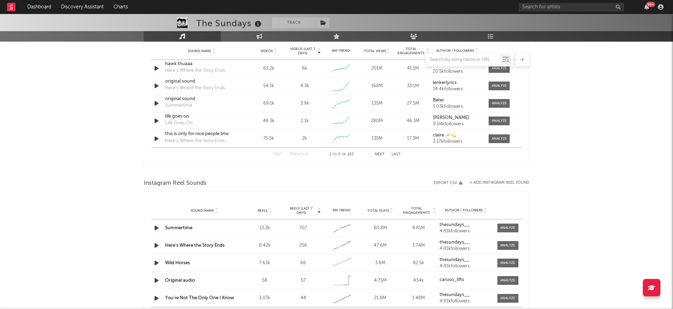  What do you see at coordinates (457, 107) in the screenshot?
I see `div: 5.03k followers` at bounding box center [457, 107].